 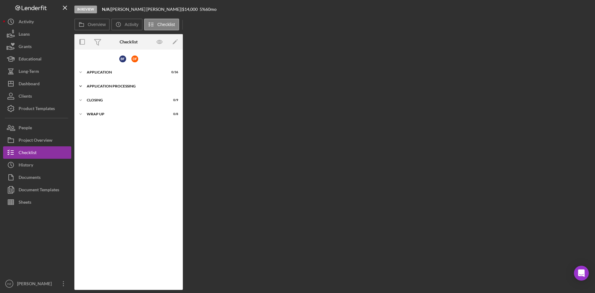 What do you see at coordinates (37, 190) in the screenshot?
I see `button: Document Templates` at bounding box center [37, 190].